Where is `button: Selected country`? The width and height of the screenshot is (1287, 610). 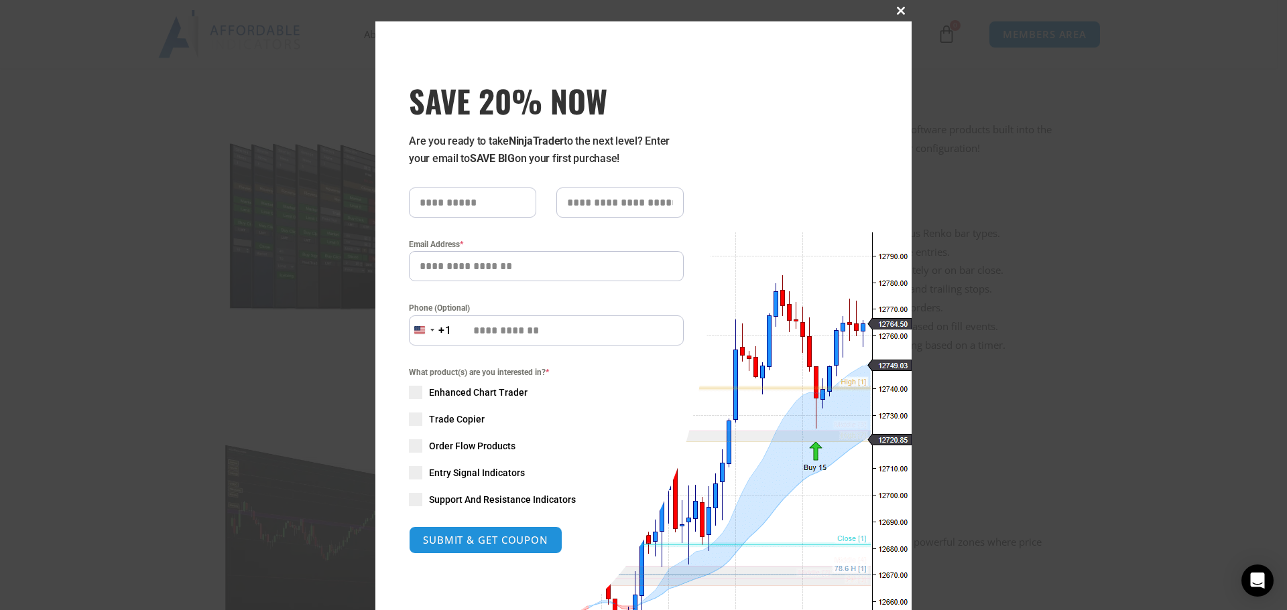 button: Selected country is located at coordinates (430, 330).